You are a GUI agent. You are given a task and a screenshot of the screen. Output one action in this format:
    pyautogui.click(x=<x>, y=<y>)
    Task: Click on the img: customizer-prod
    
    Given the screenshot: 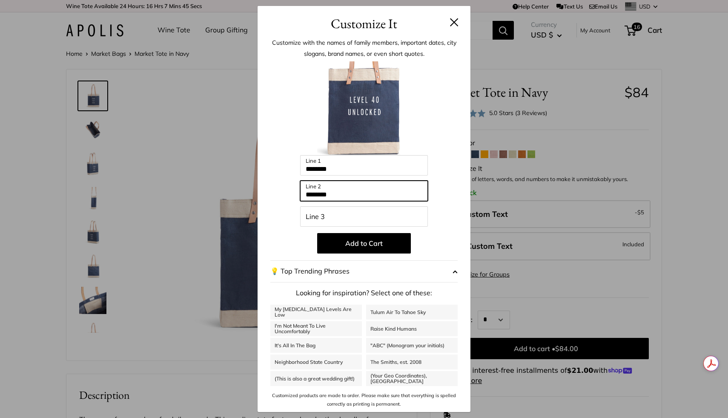 What is the action you would take?
    pyautogui.click(x=364, y=108)
    